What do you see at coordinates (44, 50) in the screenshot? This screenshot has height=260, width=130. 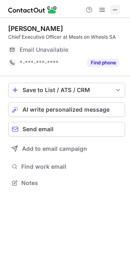 I see `span: Email Unavailable` at bounding box center [44, 50].